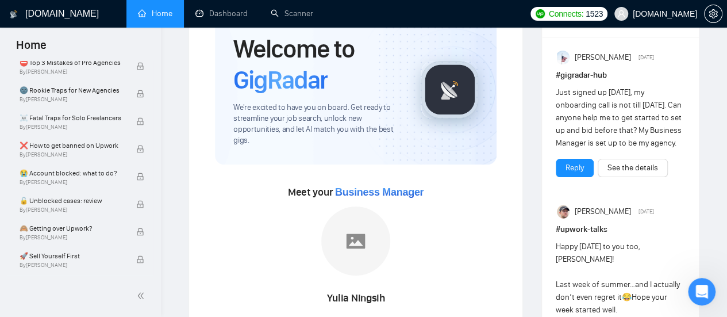 The image size is (727, 317). Describe the element at coordinates (318, 64) in the screenshot. I see `h1: Welcome to` at that location.